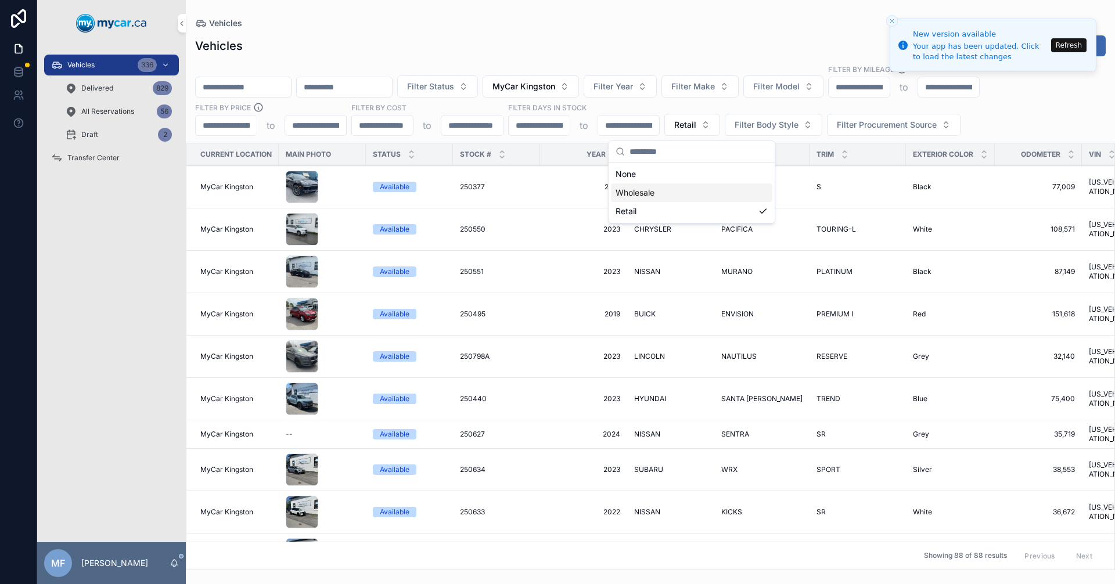 The width and height of the screenshot is (1115, 584). Describe the element at coordinates (922, 470) in the screenshot. I see `span: Silver` at that location.